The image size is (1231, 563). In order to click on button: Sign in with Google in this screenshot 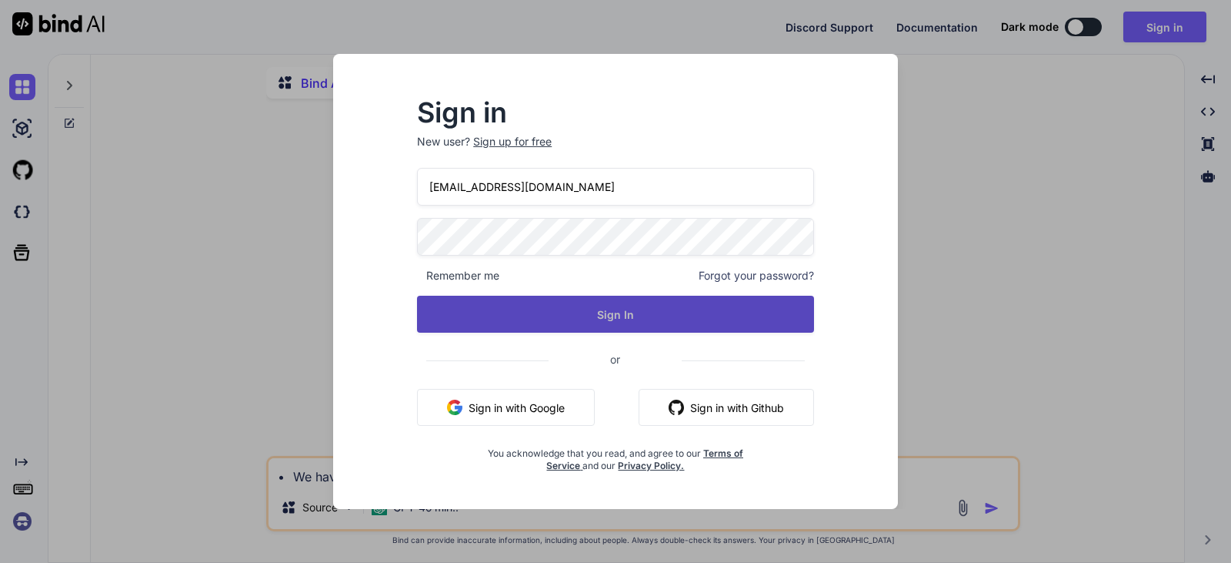, I will do `click(506, 407)`.